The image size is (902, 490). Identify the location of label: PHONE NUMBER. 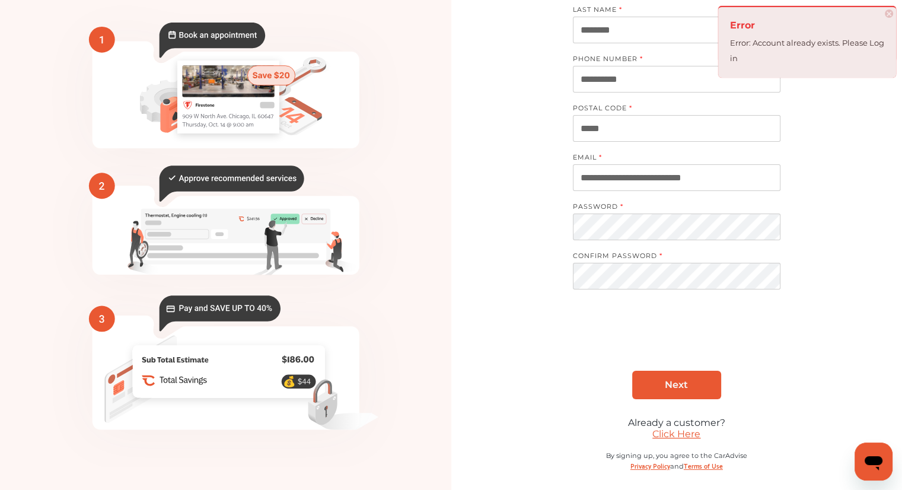
(671, 60).